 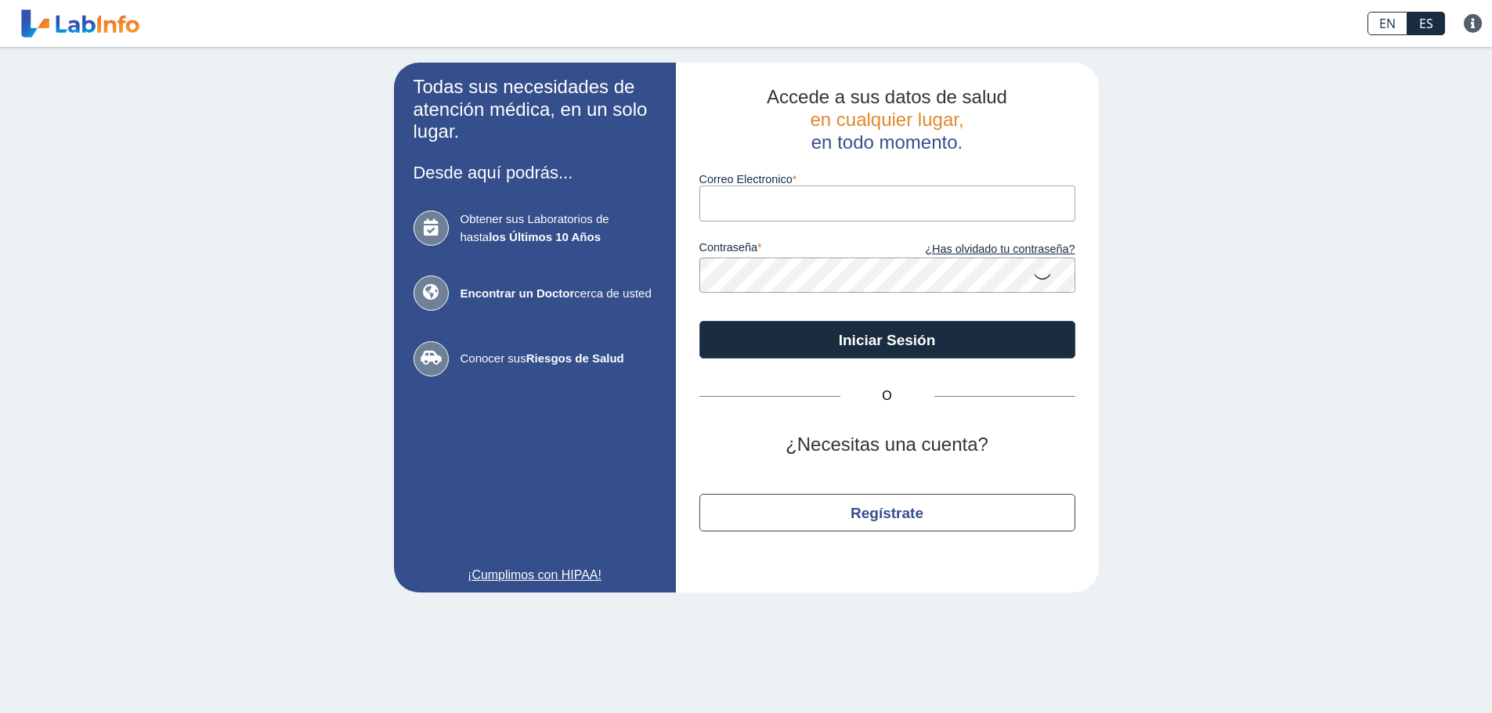 What do you see at coordinates (575, 358) in the screenshot?
I see `b: Riesgos de Salud` at bounding box center [575, 358].